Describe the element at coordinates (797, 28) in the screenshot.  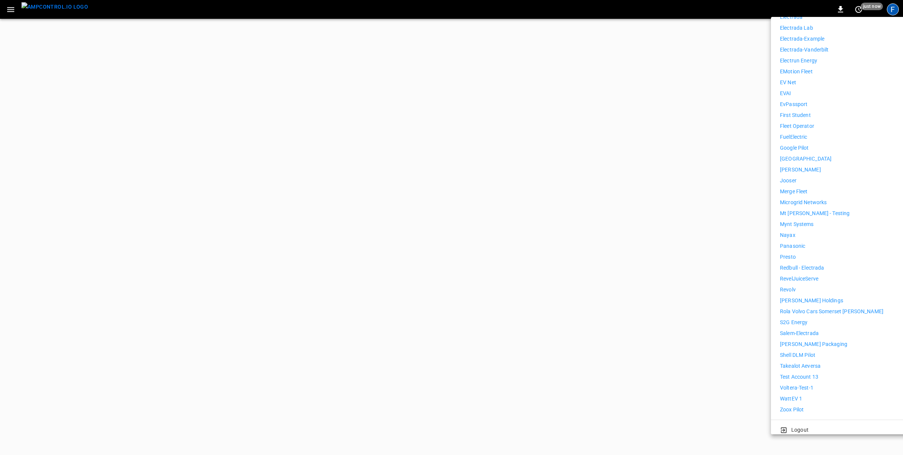
I see `p: Electrada Lab` at that location.